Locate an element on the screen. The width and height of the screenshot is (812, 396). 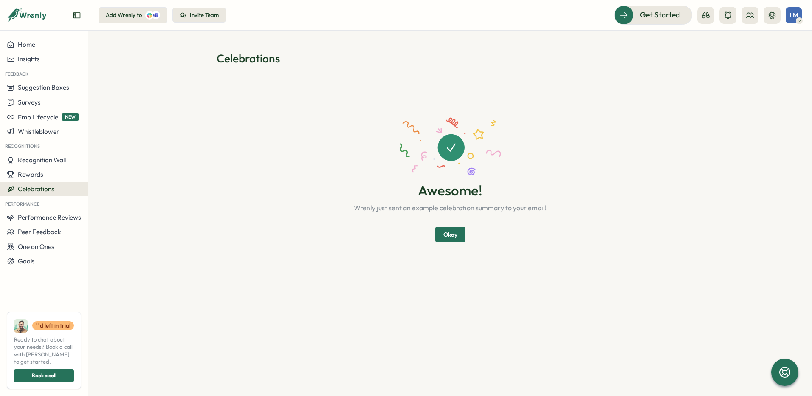
span: LM is located at coordinates (794, 15).